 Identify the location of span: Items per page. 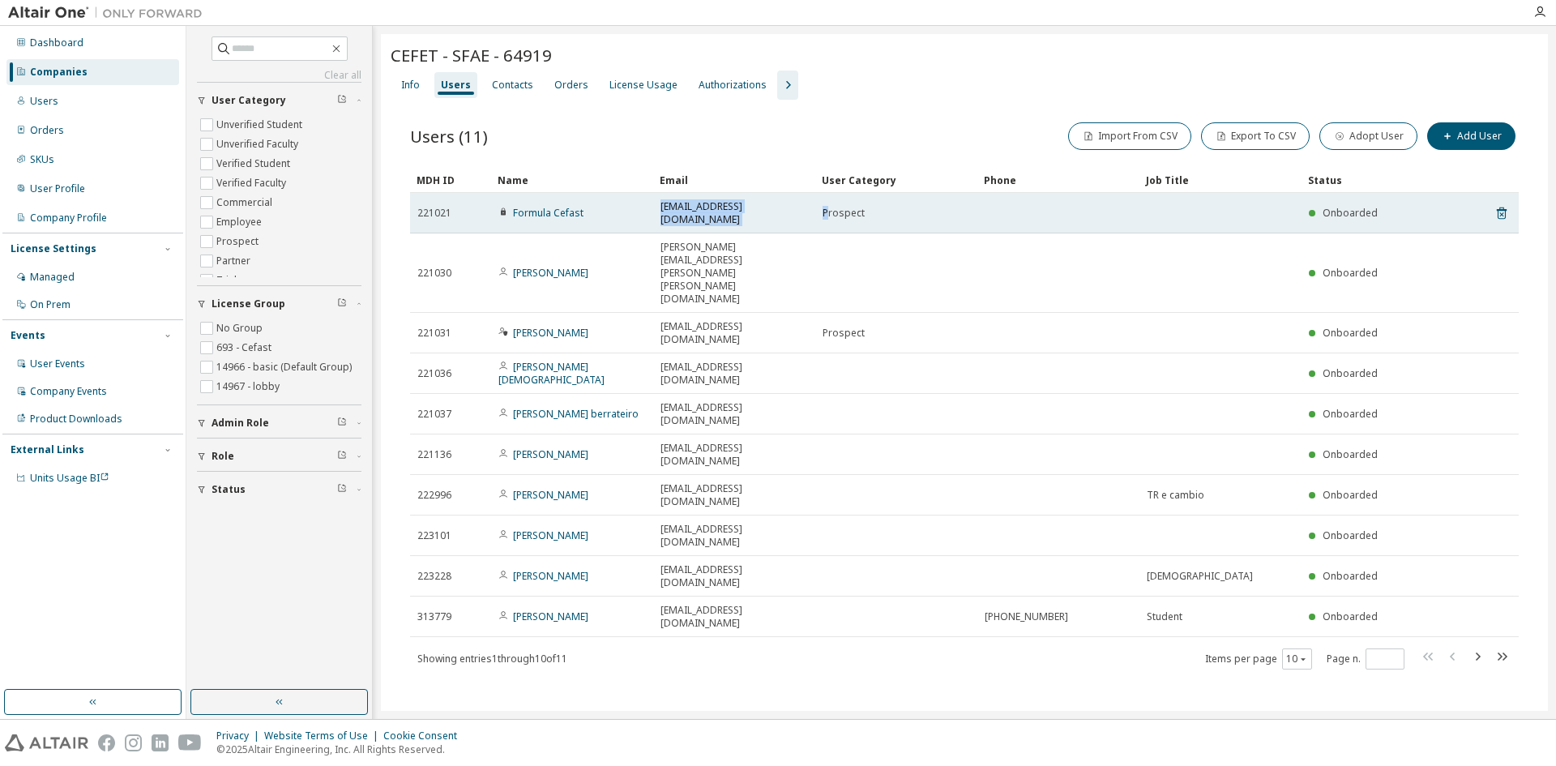
(1259, 659).